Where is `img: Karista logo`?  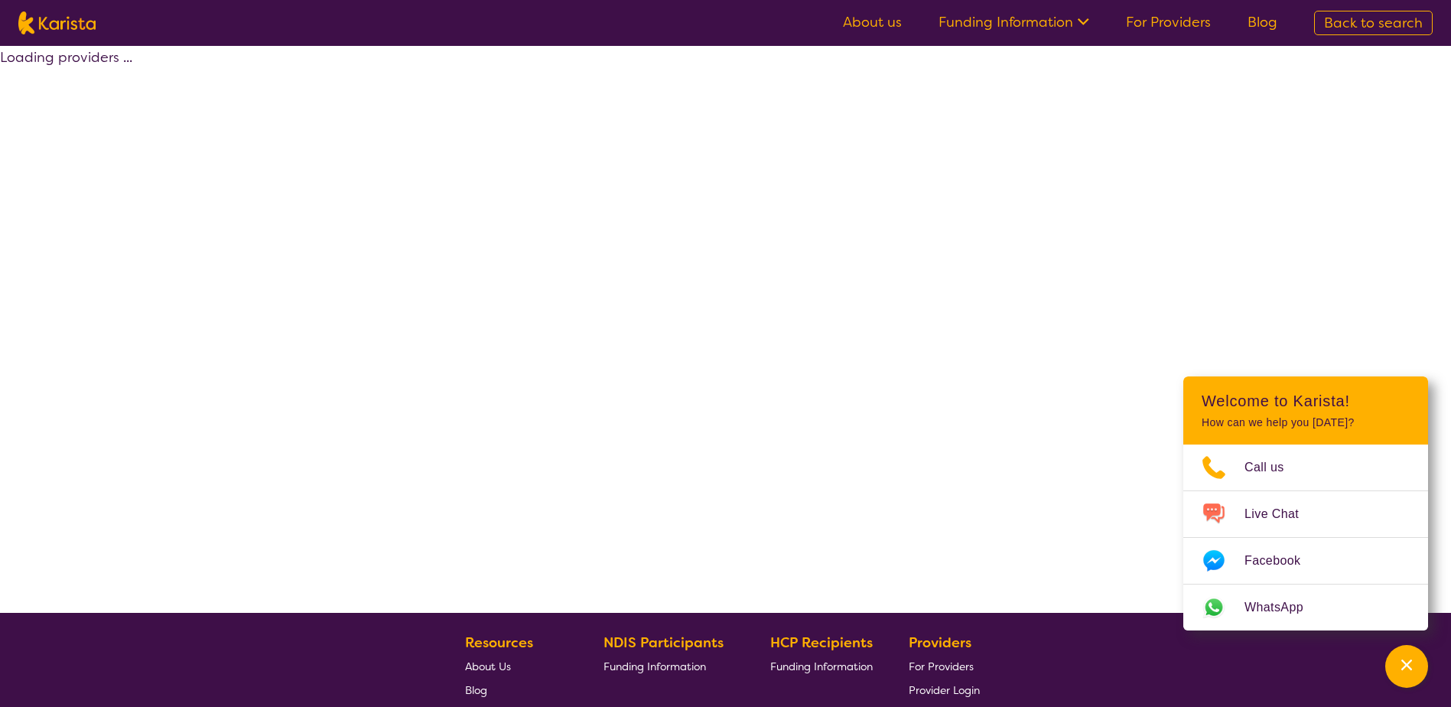
img: Karista logo is located at coordinates (57, 23).